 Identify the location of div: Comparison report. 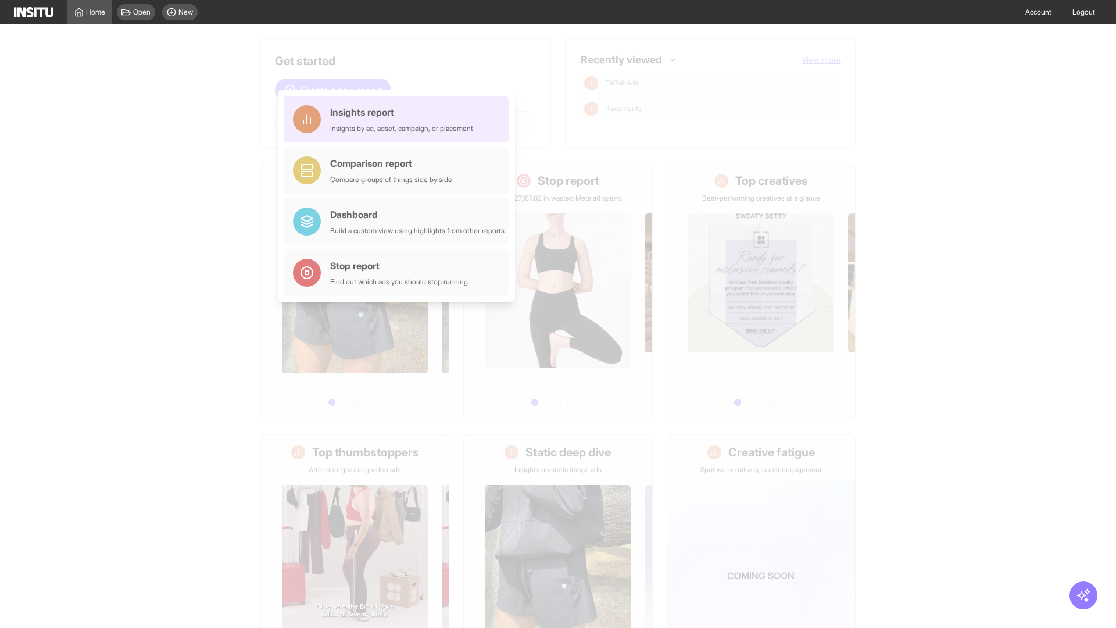
(391, 163).